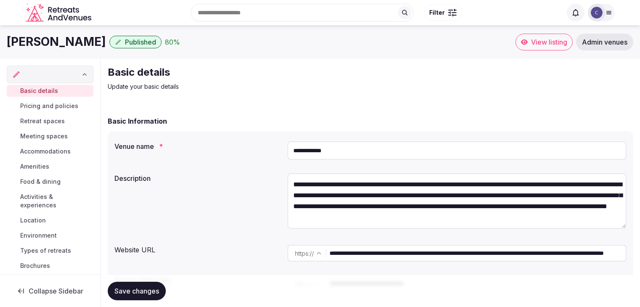 Image resolution: width=640 pixels, height=307 pixels. I want to click on span: View listing, so click(549, 42).